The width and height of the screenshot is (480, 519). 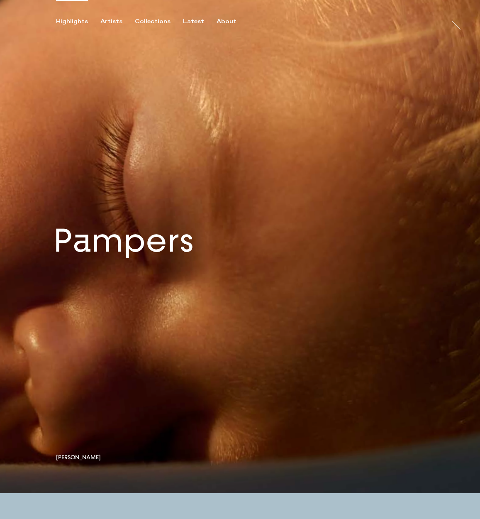 I want to click on div: About, so click(x=227, y=22).